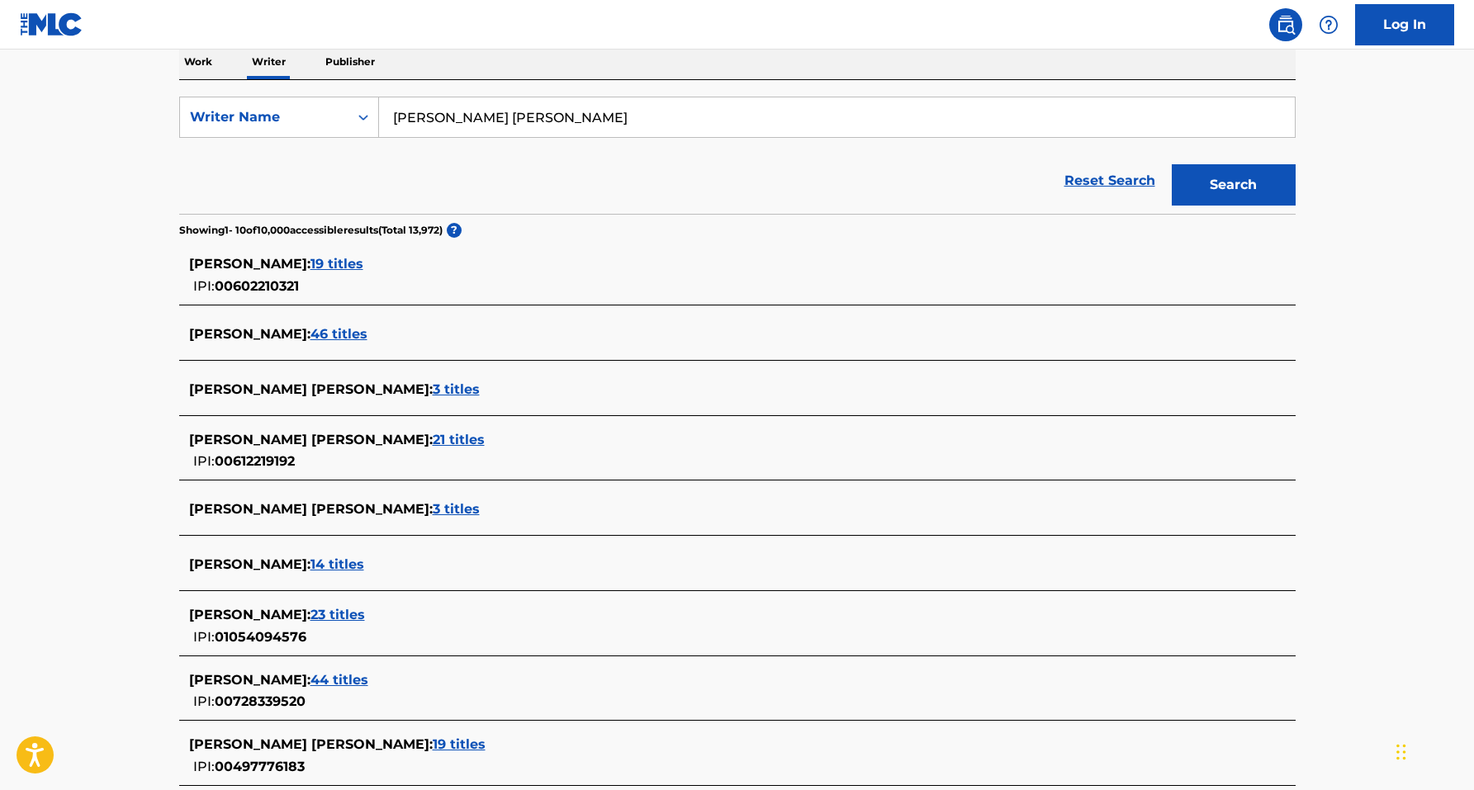 The height and width of the screenshot is (790, 1474). What do you see at coordinates (1329, 25) in the screenshot?
I see `div: Help` at bounding box center [1329, 25].